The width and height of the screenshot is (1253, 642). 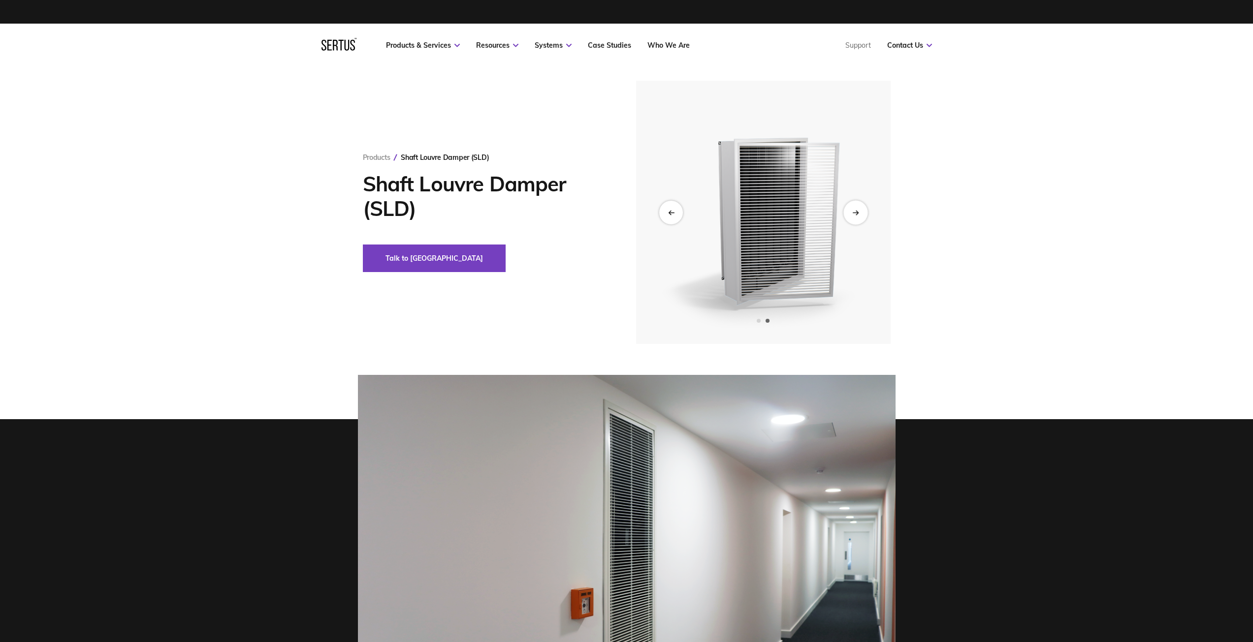 What do you see at coordinates (758, 321) in the screenshot?
I see `span: Go to slide 1` at bounding box center [758, 321].